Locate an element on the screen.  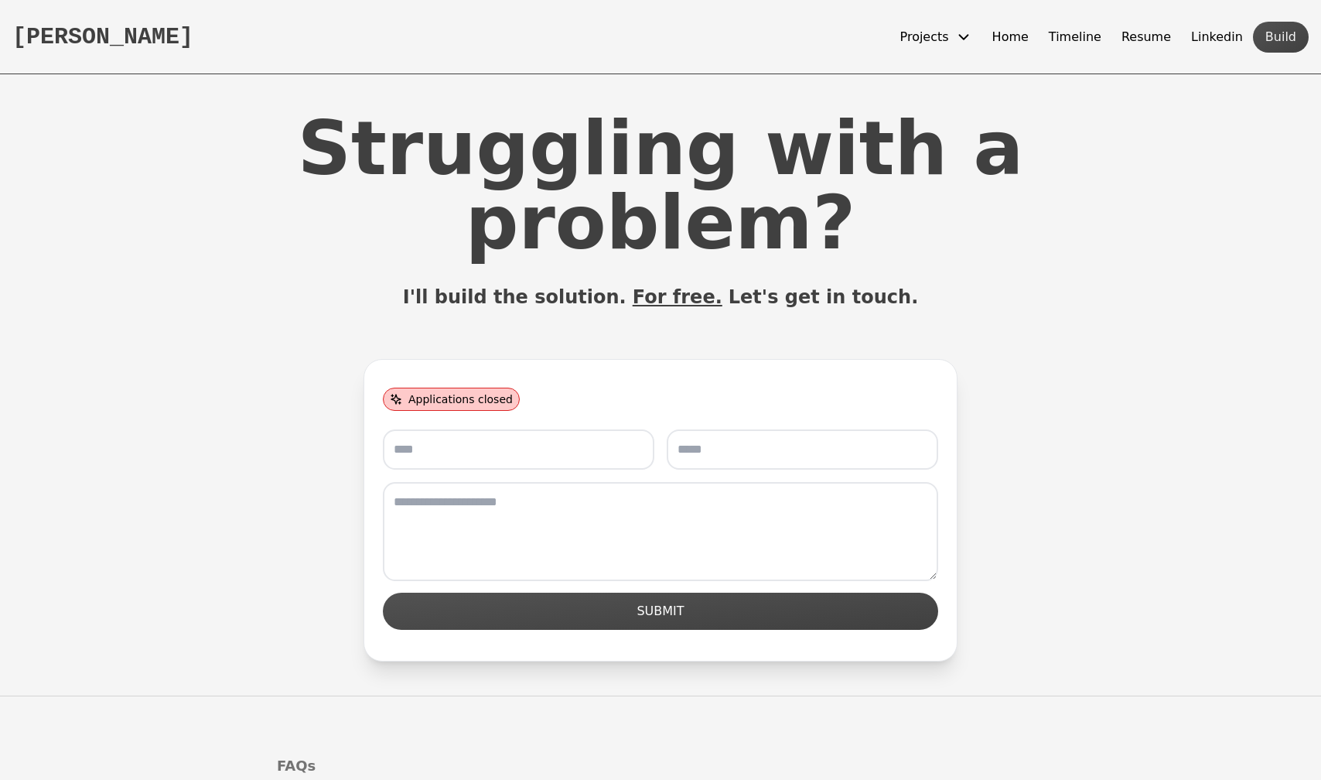
button: Linkedin is located at coordinates (1217, 37).